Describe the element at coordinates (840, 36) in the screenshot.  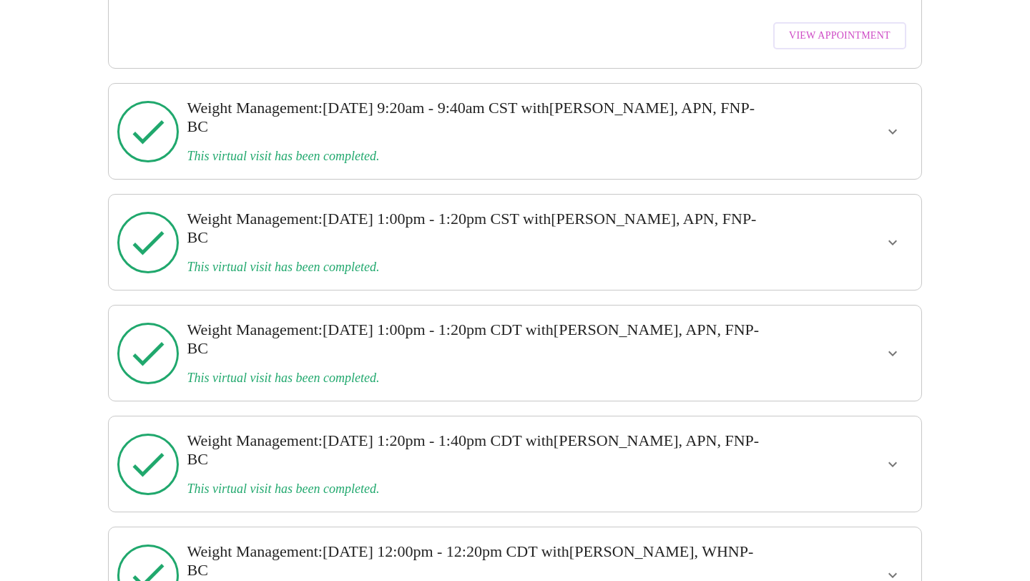
I see `span: View Appointment` at that location.